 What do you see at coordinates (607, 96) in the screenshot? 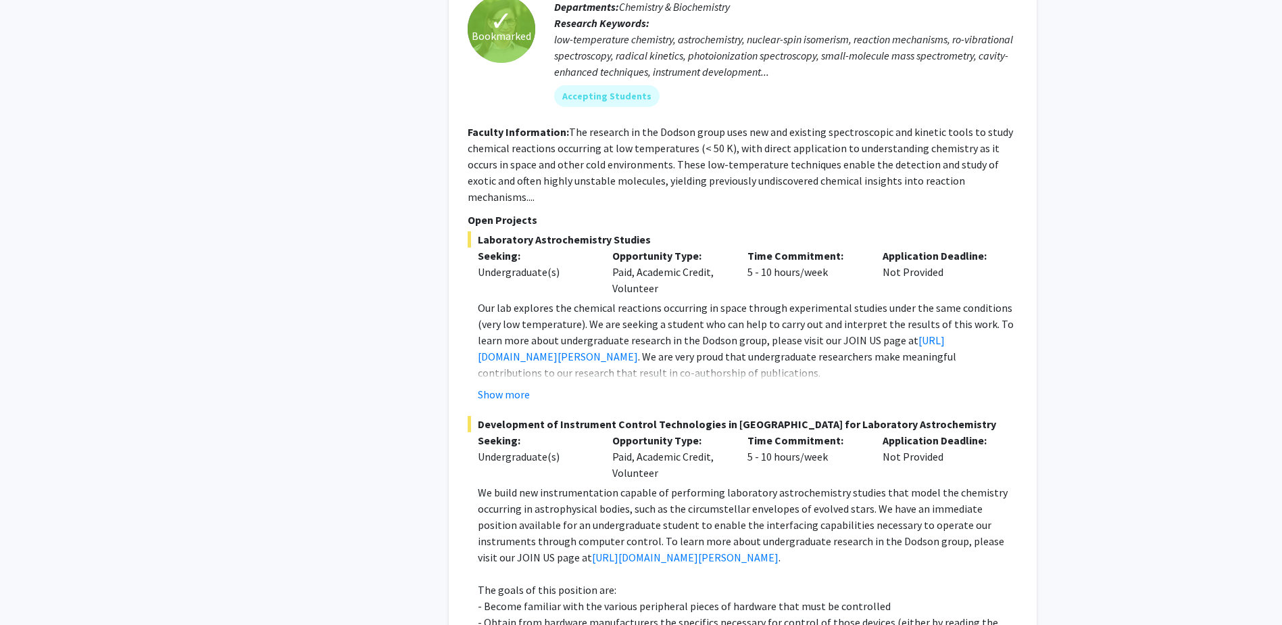
I see `mat-chip: Accepting Students` at bounding box center [607, 96].